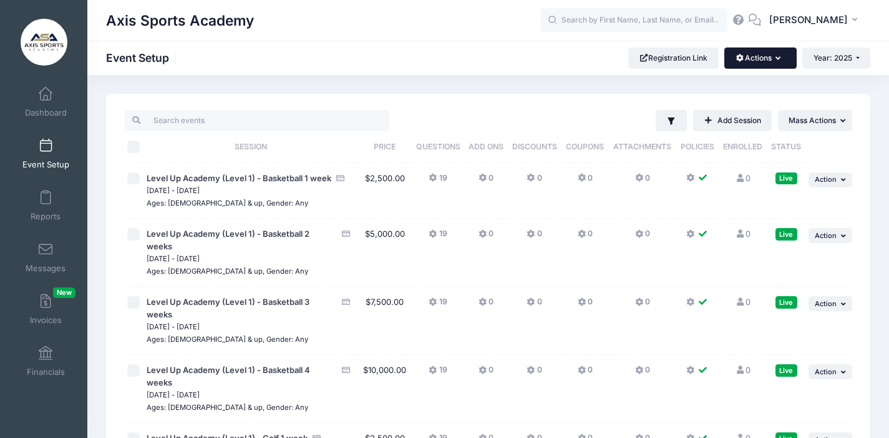  I want to click on span: Dashboard, so click(46, 112).